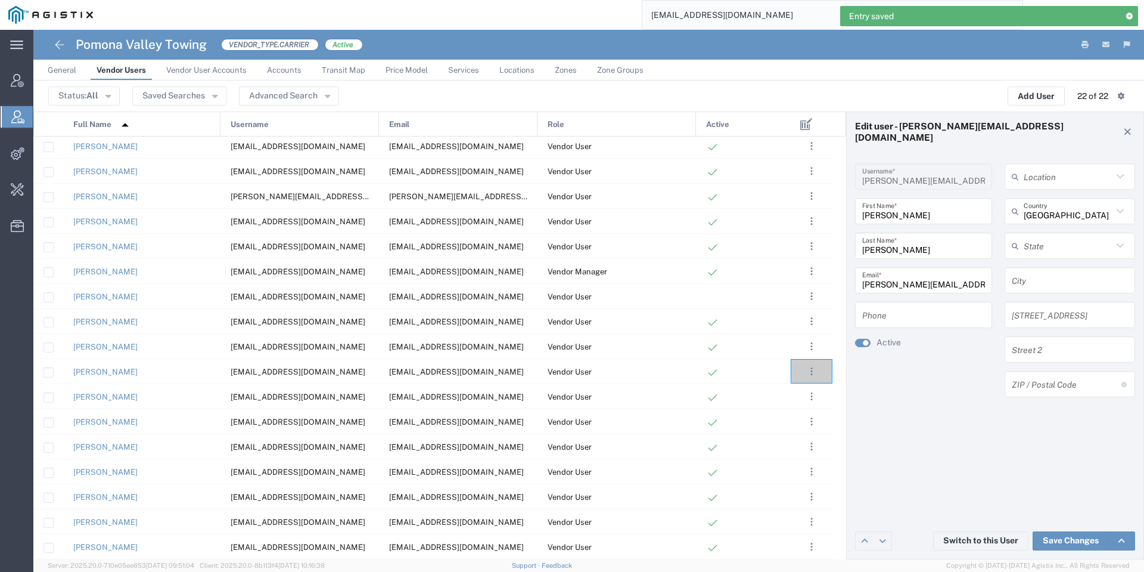  What do you see at coordinates (298, 522) in the screenshot?
I see `span: dantina1@hotmail.com` at bounding box center [298, 522].